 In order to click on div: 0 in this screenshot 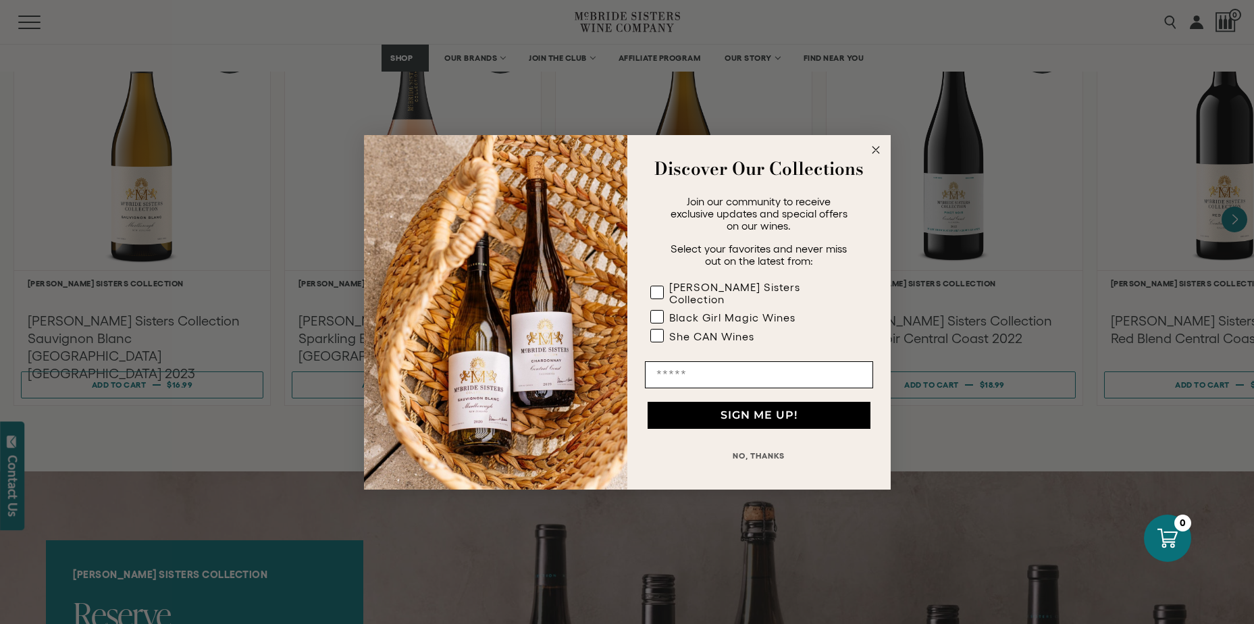, I will do `click(1182, 523)`.